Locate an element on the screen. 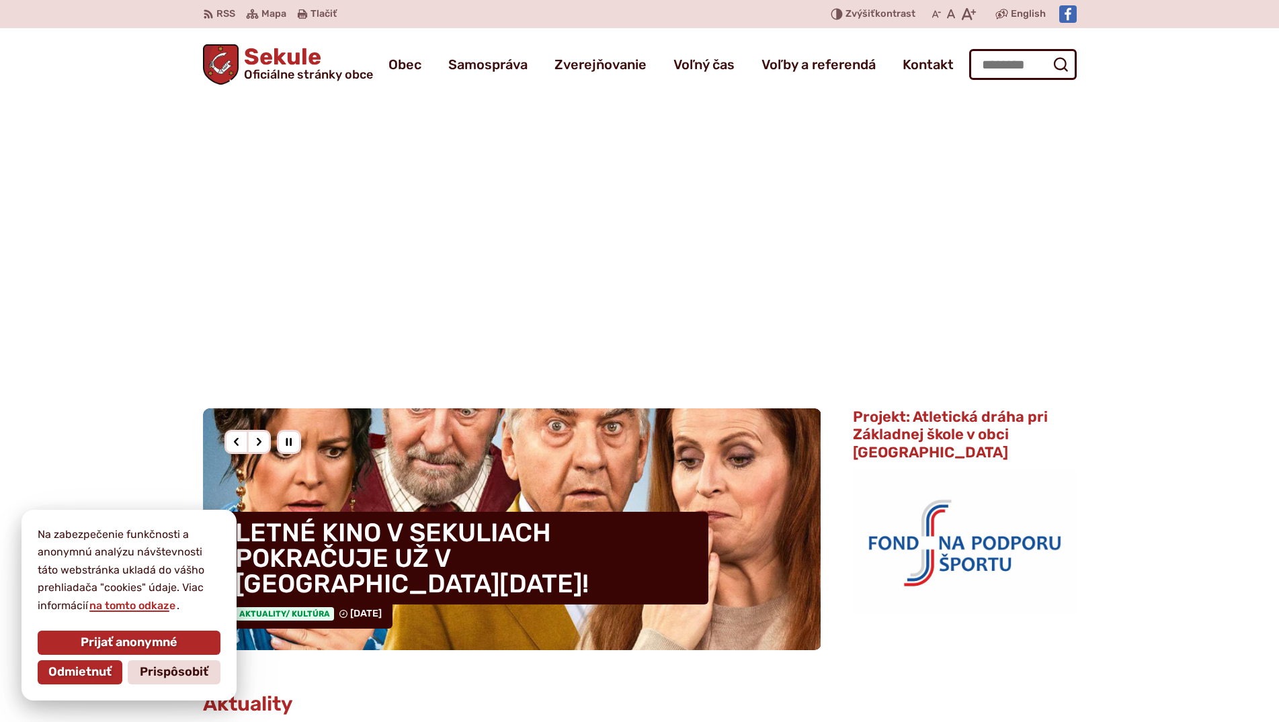 The image size is (1279, 722). div: 2 / 8 is located at coordinates (512, 529).